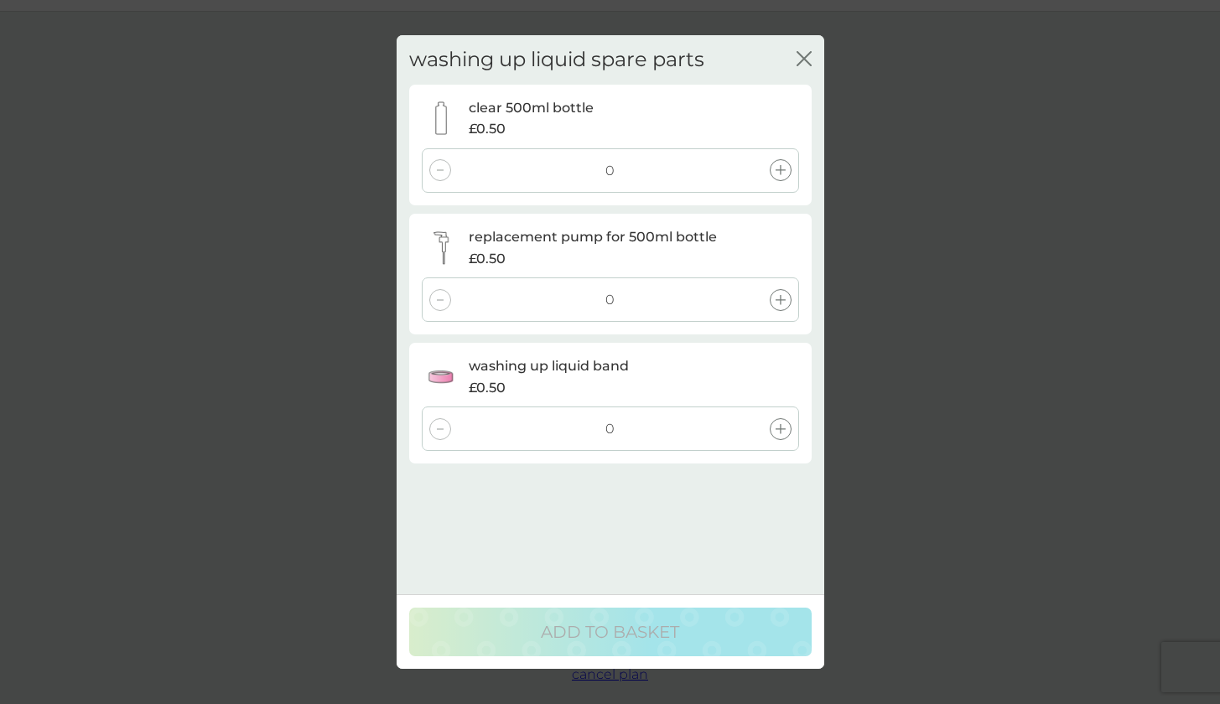  I want to click on p: replacement pump for 500ml bottle, so click(593, 237).